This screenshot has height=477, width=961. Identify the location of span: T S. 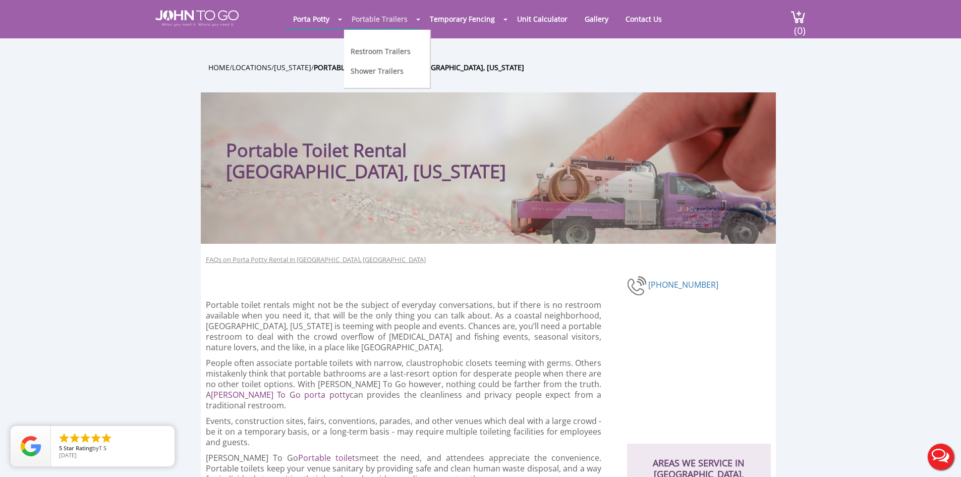
(102, 448).